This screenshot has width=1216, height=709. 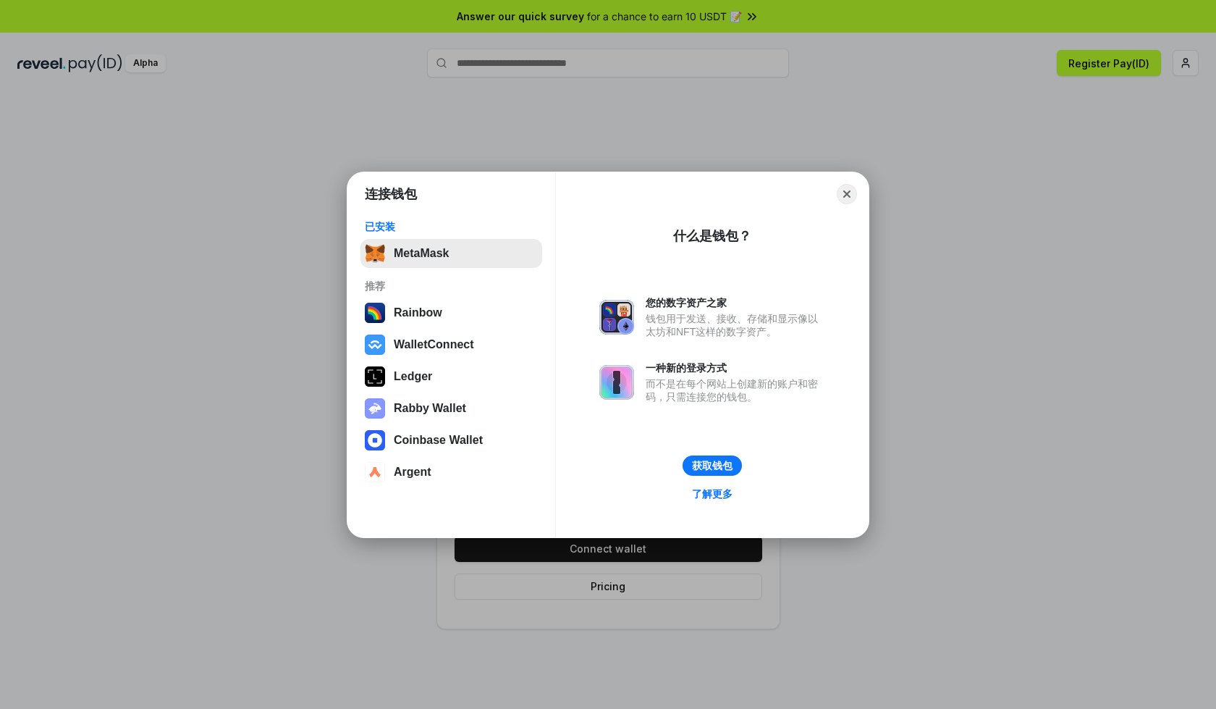 I want to click on button: WalletConnect, so click(x=451, y=345).